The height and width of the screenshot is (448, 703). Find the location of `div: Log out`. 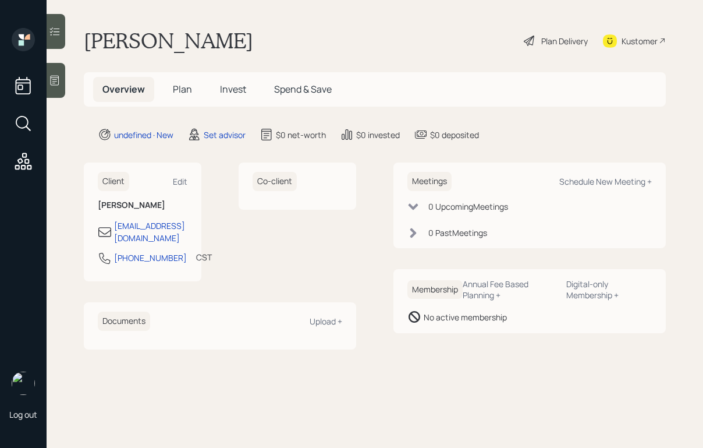

div: Log out is located at coordinates (23, 414).